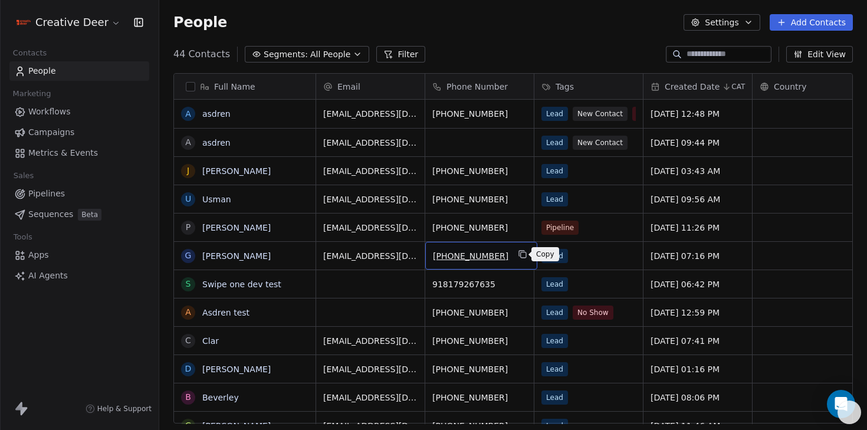  I want to click on span: Created Date, so click(692, 87).